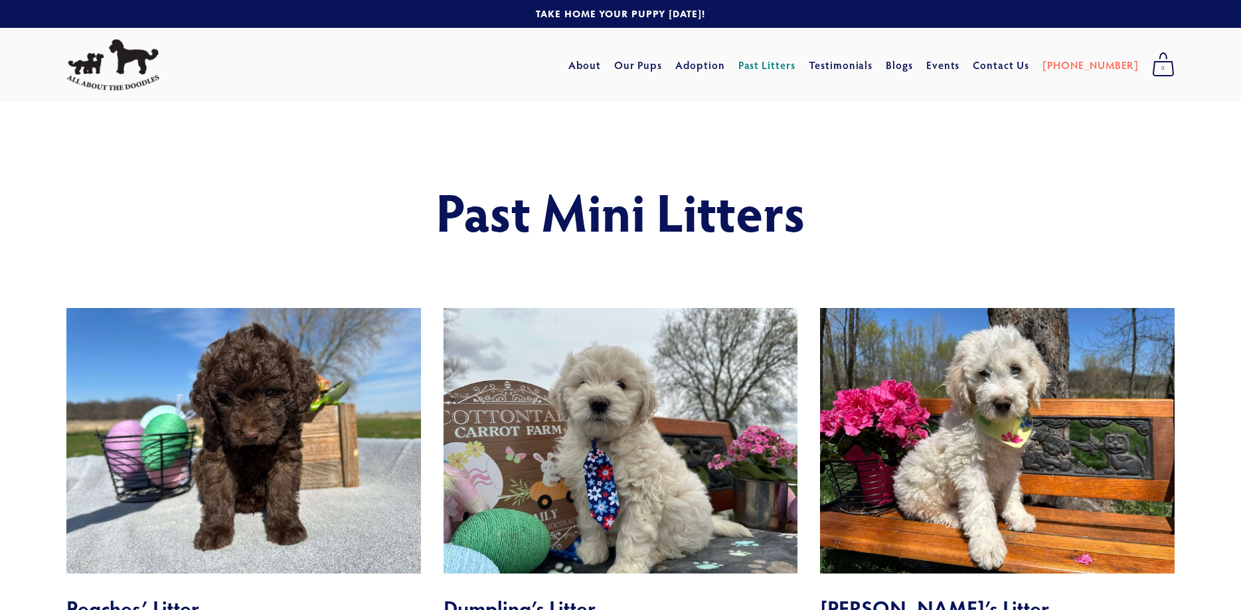  I want to click on a: Blogs, so click(899, 65).